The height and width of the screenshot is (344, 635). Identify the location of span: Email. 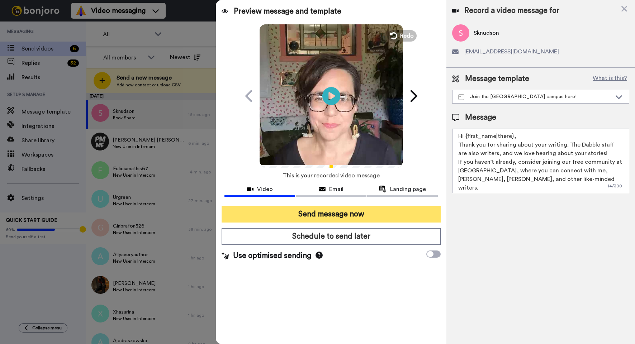
(336, 189).